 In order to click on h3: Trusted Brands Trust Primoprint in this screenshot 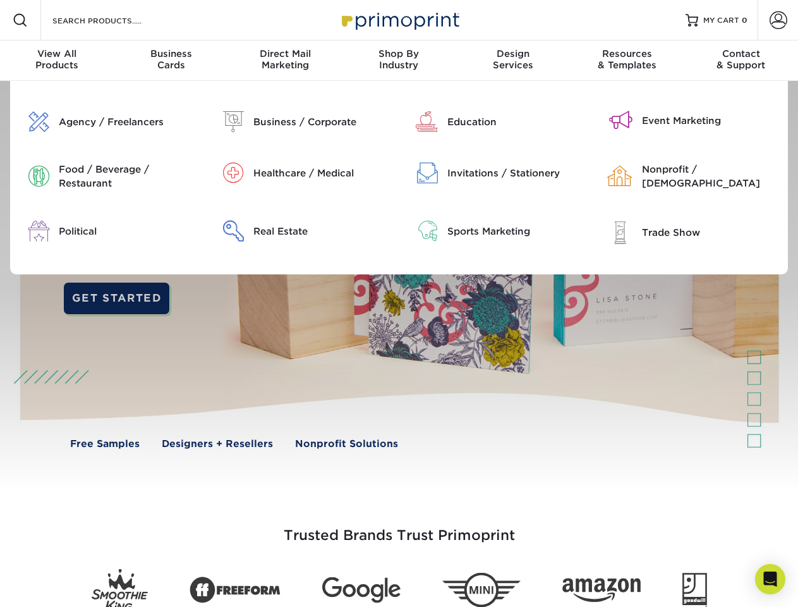, I will do `click(399, 528)`.